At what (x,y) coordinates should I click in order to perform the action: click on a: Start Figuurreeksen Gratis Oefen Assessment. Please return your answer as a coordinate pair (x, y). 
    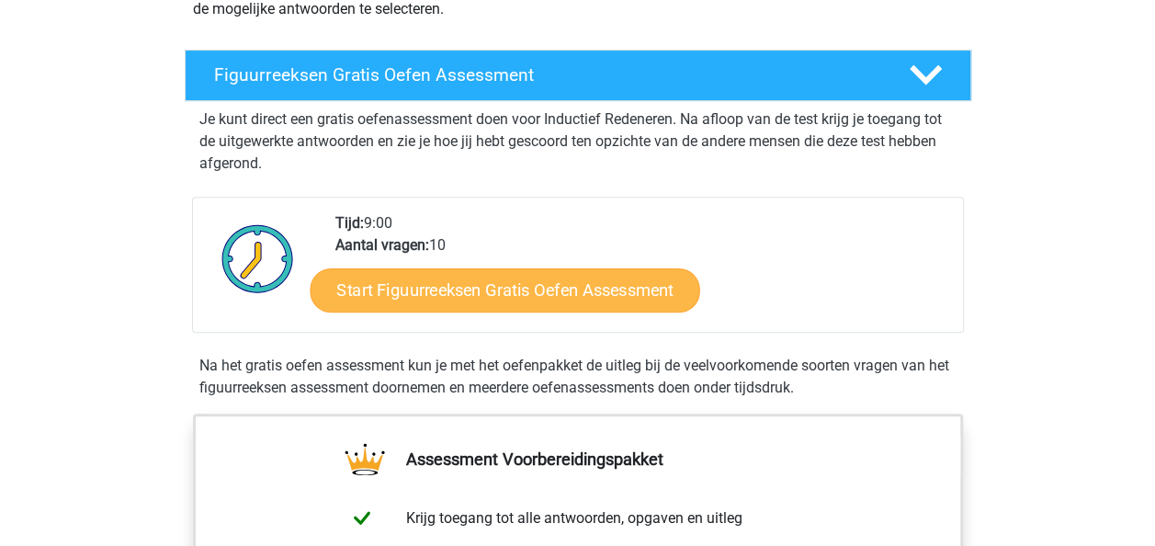
    Looking at the image, I should click on (505, 290).